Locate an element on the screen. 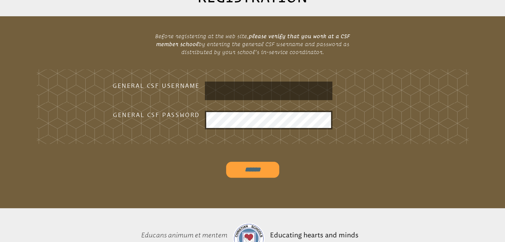  h3: General CSF Password is located at coordinates (146, 115).